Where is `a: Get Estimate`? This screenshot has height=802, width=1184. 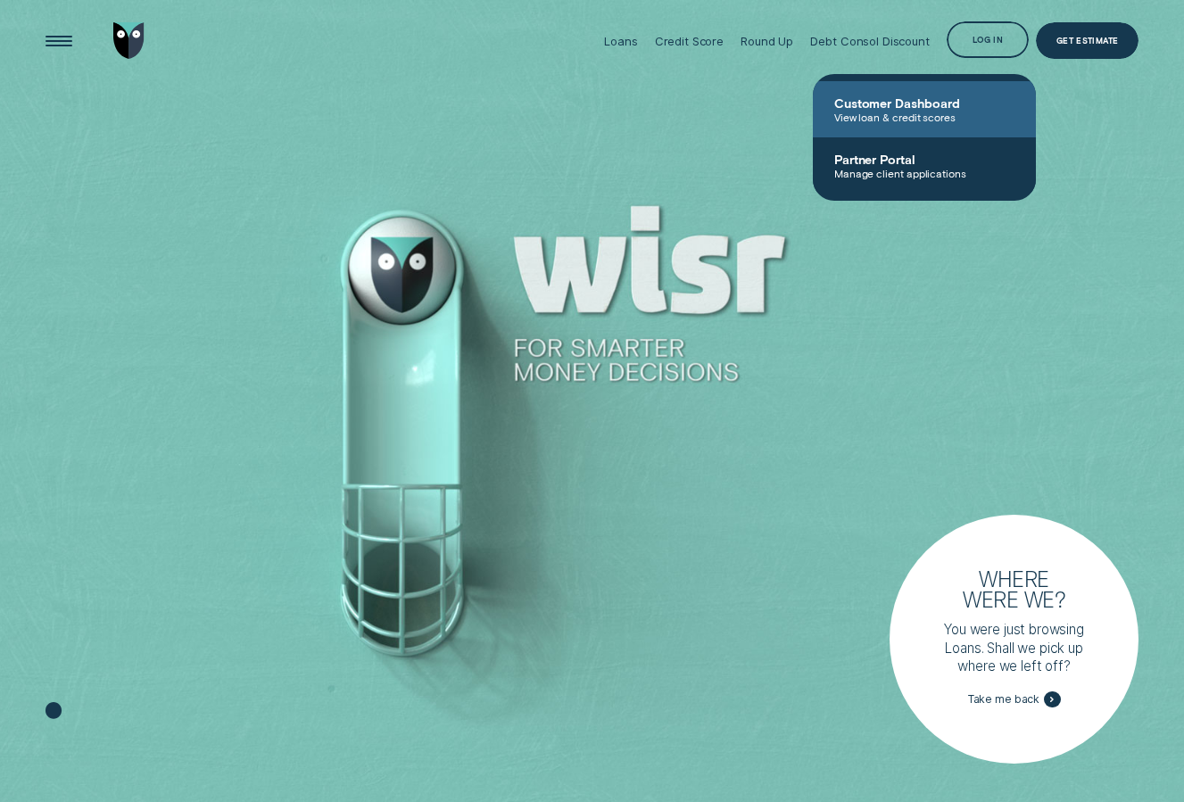 a: Get Estimate is located at coordinates (1088, 40).